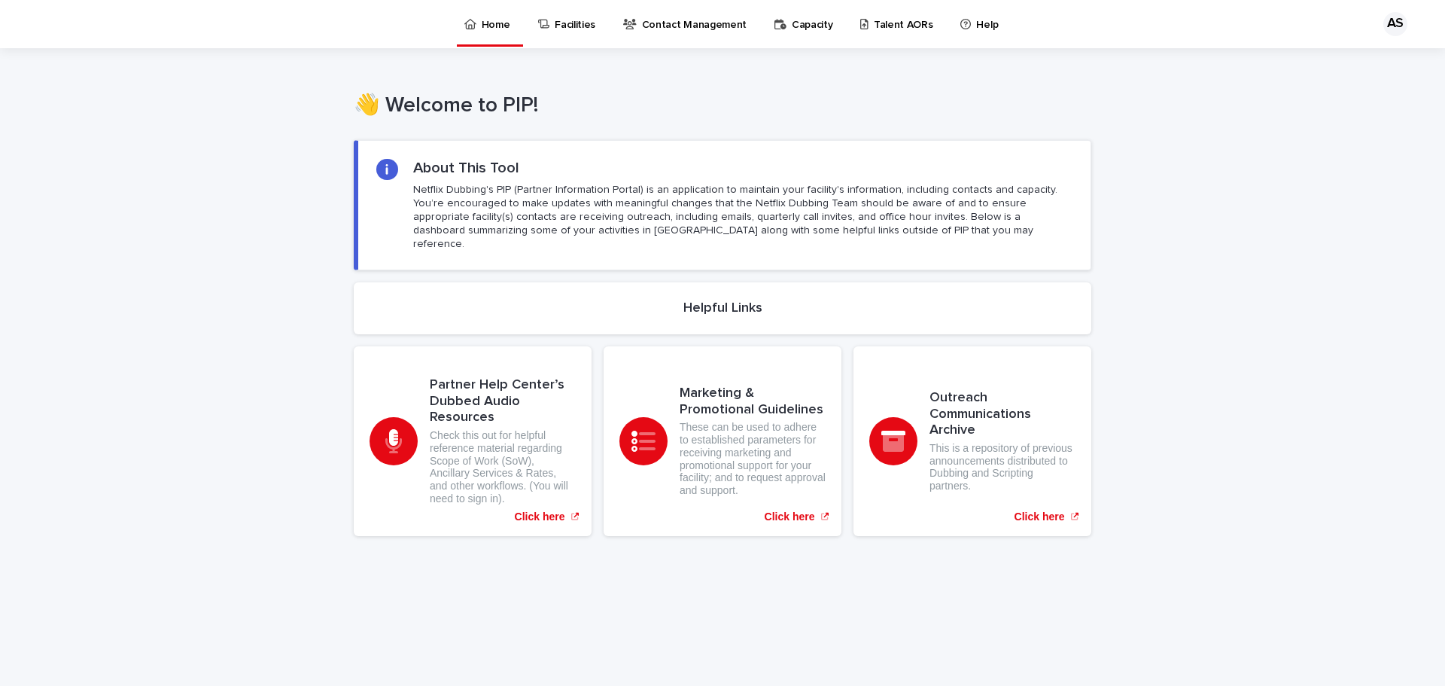 Image resolution: width=1445 pixels, height=686 pixels. Describe the element at coordinates (753, 458) in the screenshot. I see `p: These can be used to adhere to established parameters for receiving marketing and promotional sup...` at that location.